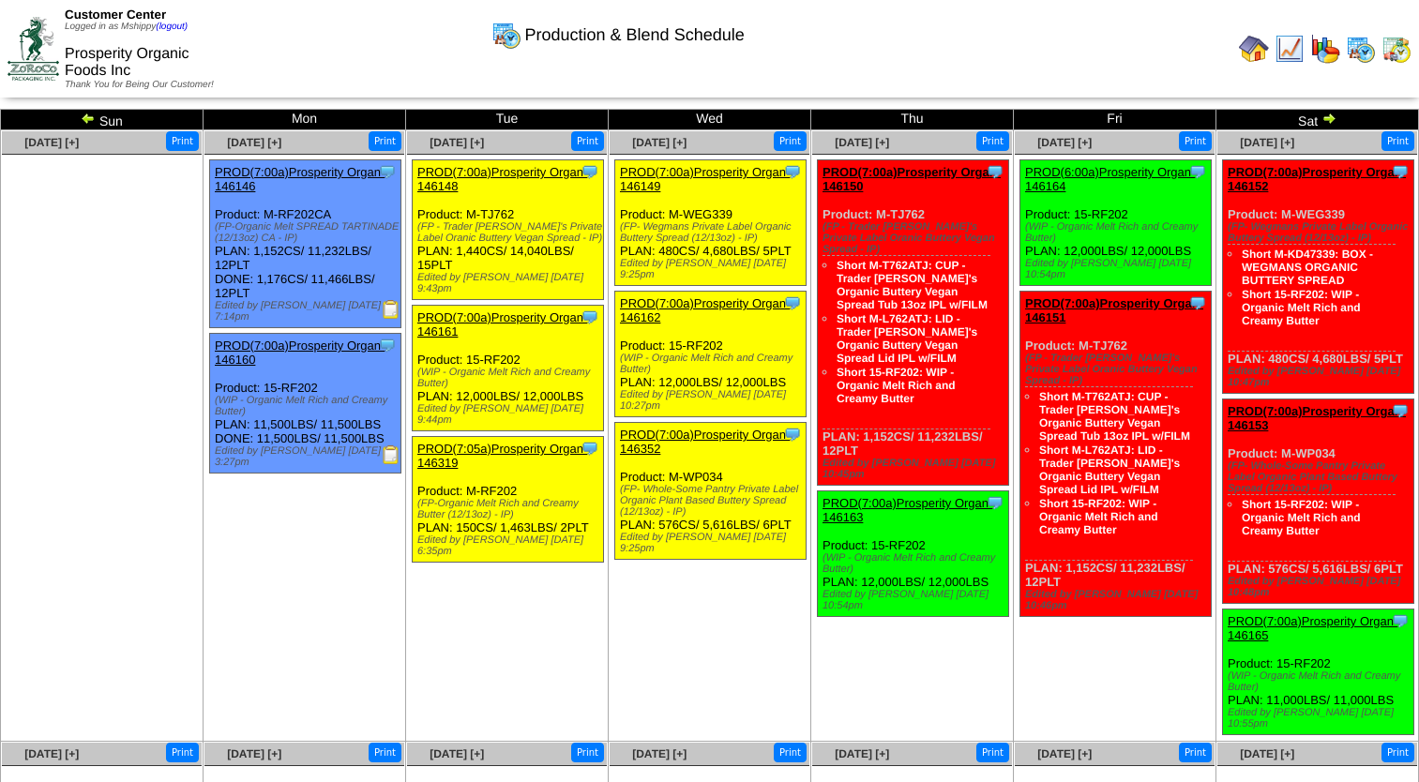 Image resolution: width=1419 pixels, height=782 pixels. I want to click on img: calendarinout.gif, so click(1397, 49).